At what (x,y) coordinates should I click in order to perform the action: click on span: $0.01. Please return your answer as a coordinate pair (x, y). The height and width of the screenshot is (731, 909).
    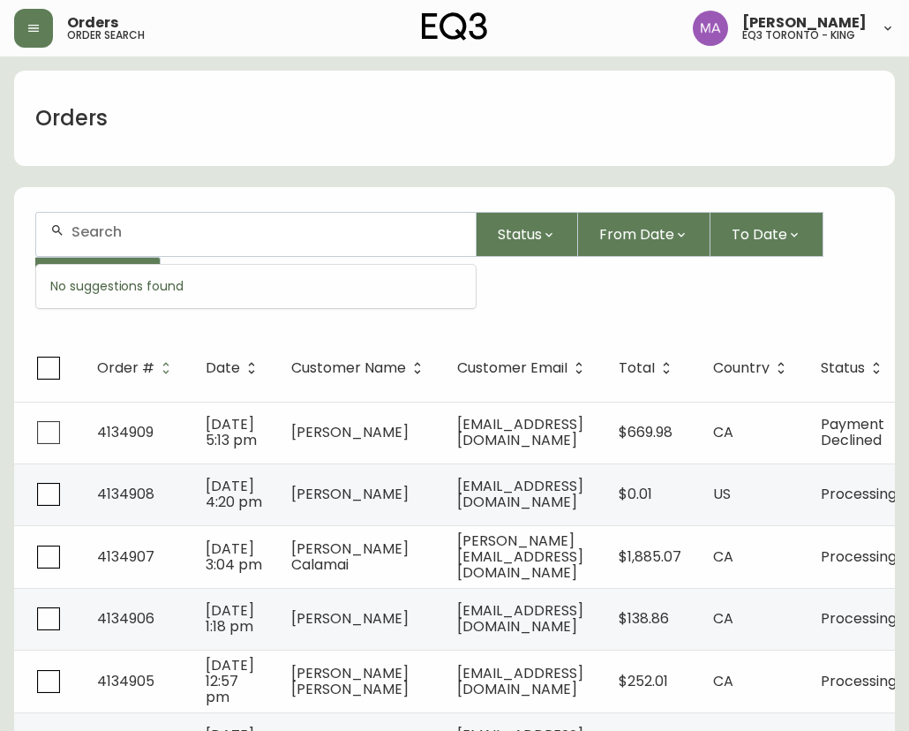
    Looking at the image, I should click on (636, 494).